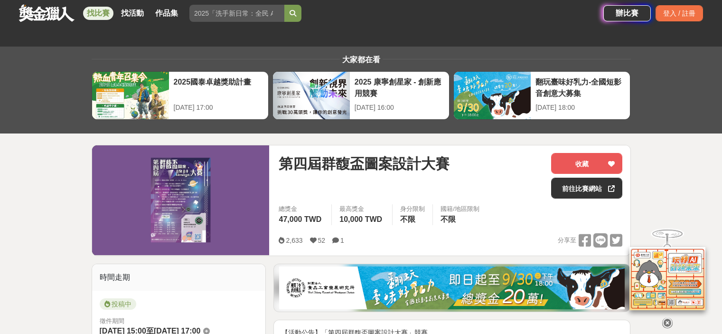 This screenshot has height=334, width=722. I want to click on div: 時間走期, so click(179, 277).